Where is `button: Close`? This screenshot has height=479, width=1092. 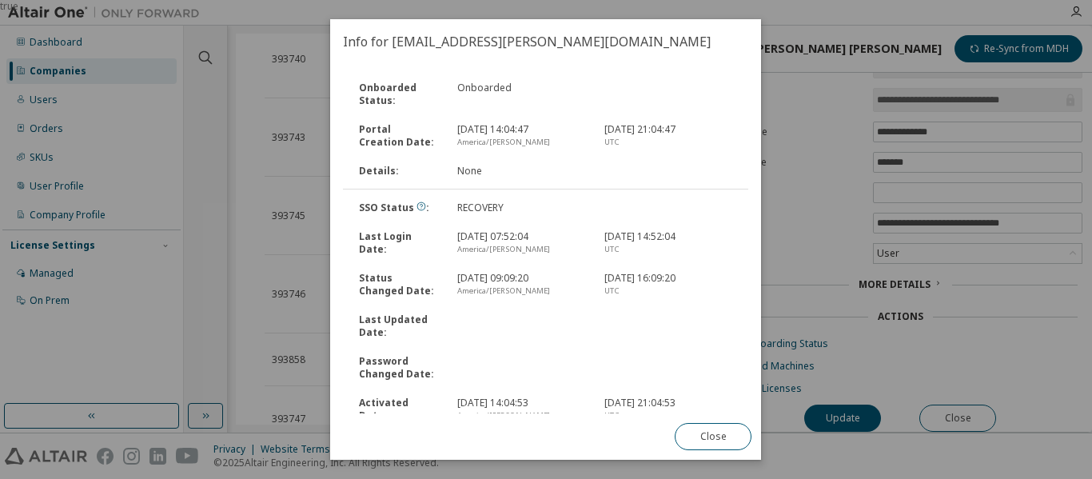
button: Close is located at coordinates (714, 437).